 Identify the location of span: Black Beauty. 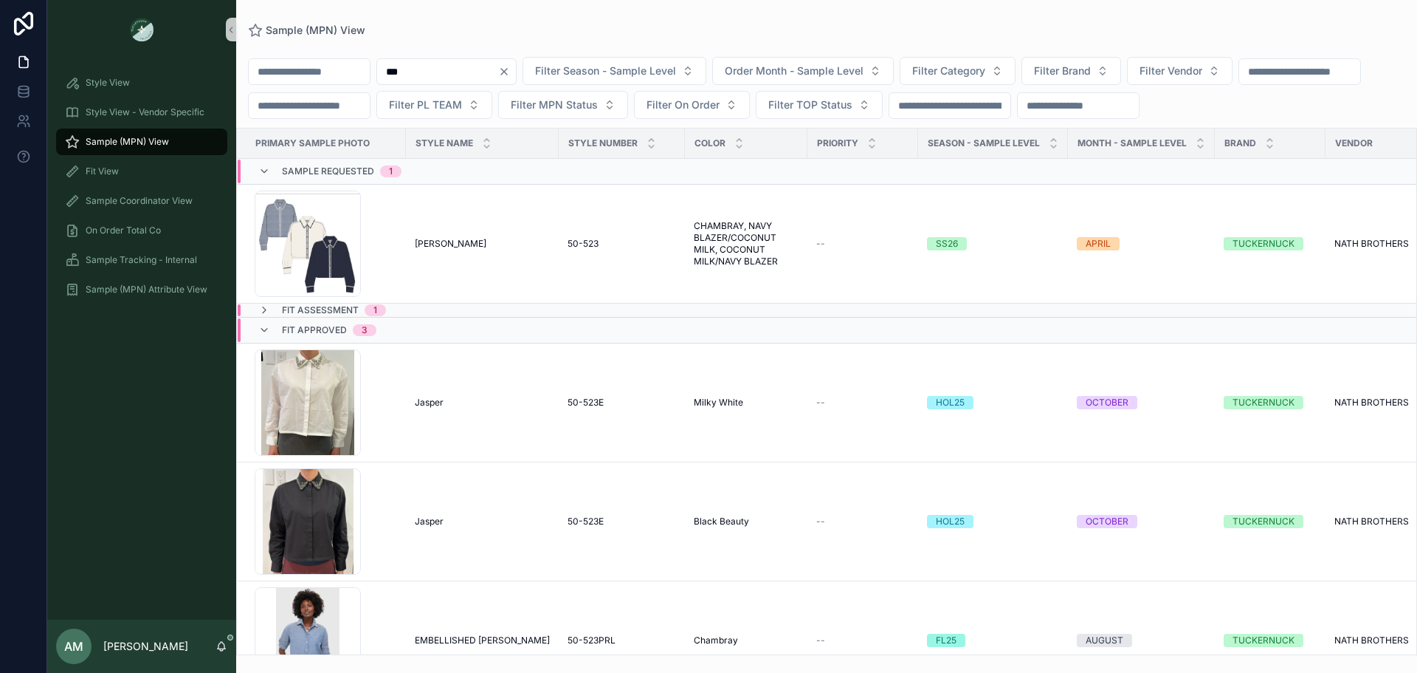
(721, 521).